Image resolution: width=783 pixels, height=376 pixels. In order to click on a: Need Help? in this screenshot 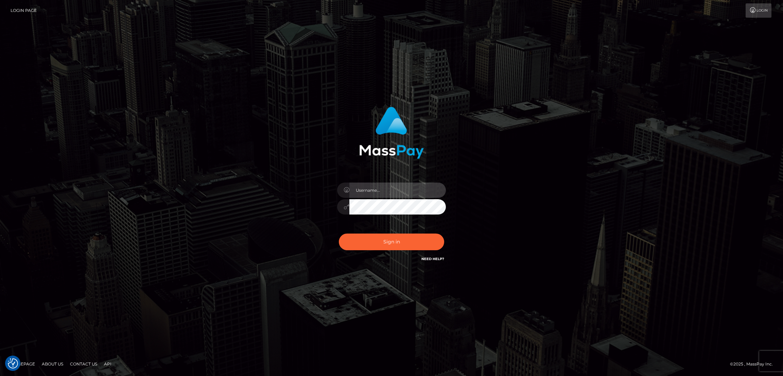, I will do `click(433, 259)`.